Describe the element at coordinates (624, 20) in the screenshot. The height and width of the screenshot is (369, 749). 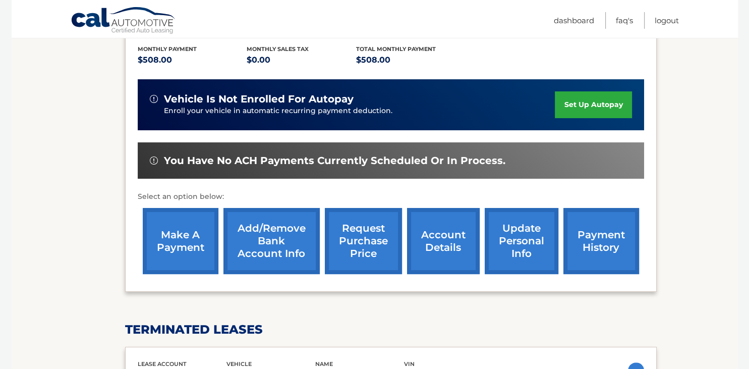
I see `a: FAQ's` at that location.